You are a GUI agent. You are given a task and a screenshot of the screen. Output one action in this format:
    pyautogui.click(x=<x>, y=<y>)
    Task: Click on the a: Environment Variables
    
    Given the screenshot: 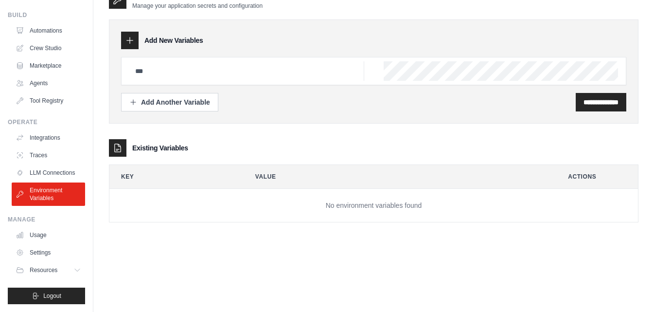 What is the action you would take?
    pyautogui.click(x=48, y=194)
    